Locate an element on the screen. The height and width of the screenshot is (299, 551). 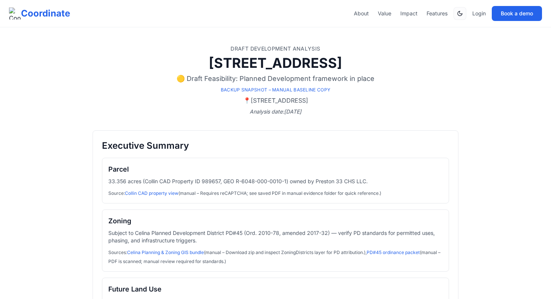
a: Coordinate is located at coordinates (39, 13).